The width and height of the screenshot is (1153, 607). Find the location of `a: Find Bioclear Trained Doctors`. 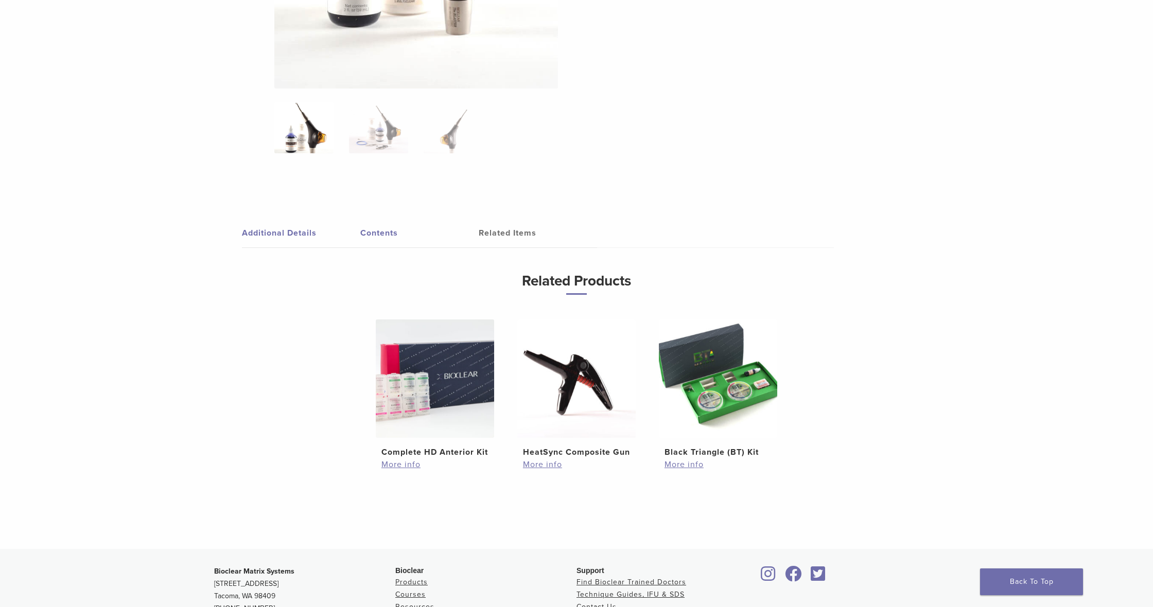

a: Find Bioclear Trained Doctors is located at coordinates (631, 582).